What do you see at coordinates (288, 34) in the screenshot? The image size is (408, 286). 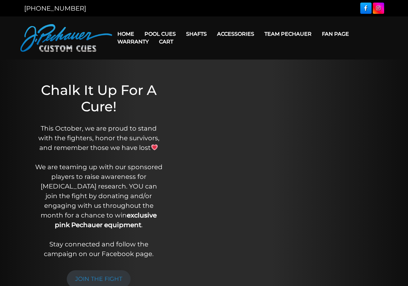 I see `a: Team Pechauer` at bounding box center [288, 34].